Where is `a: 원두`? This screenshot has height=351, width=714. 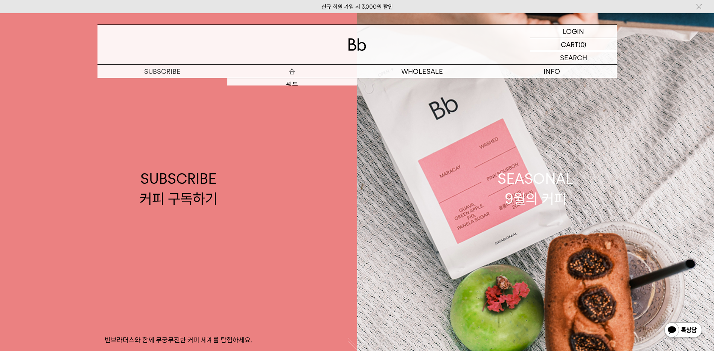
a: 원두 is located at coordinates (292, 85).